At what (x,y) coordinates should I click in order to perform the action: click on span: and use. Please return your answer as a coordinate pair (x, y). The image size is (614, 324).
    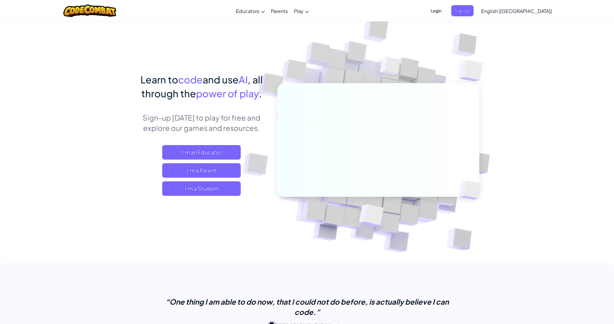
    Looking at the image, I should click on (221, 79).